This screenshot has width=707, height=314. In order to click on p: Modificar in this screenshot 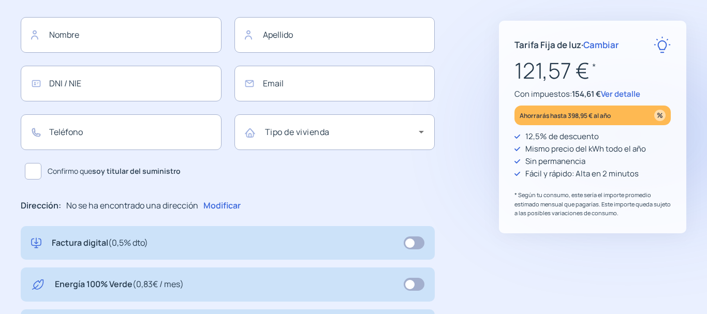, I will do `click(222, 206)`.